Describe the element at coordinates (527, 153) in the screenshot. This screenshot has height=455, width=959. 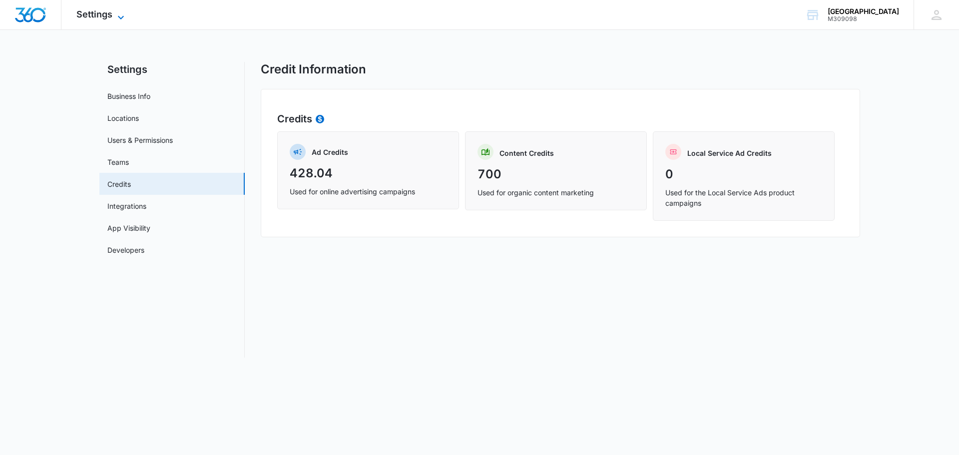
I see `p: Content Credits` at that location.